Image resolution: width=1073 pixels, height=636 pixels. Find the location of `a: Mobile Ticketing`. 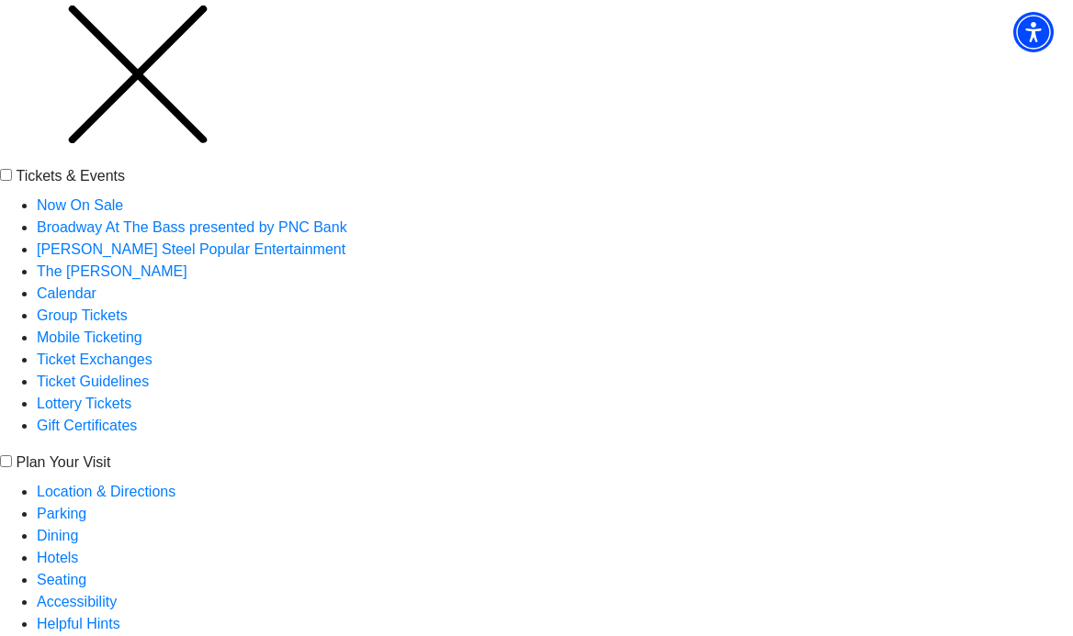

a: Mobile Ticketing is located at coordinates (89, 337).